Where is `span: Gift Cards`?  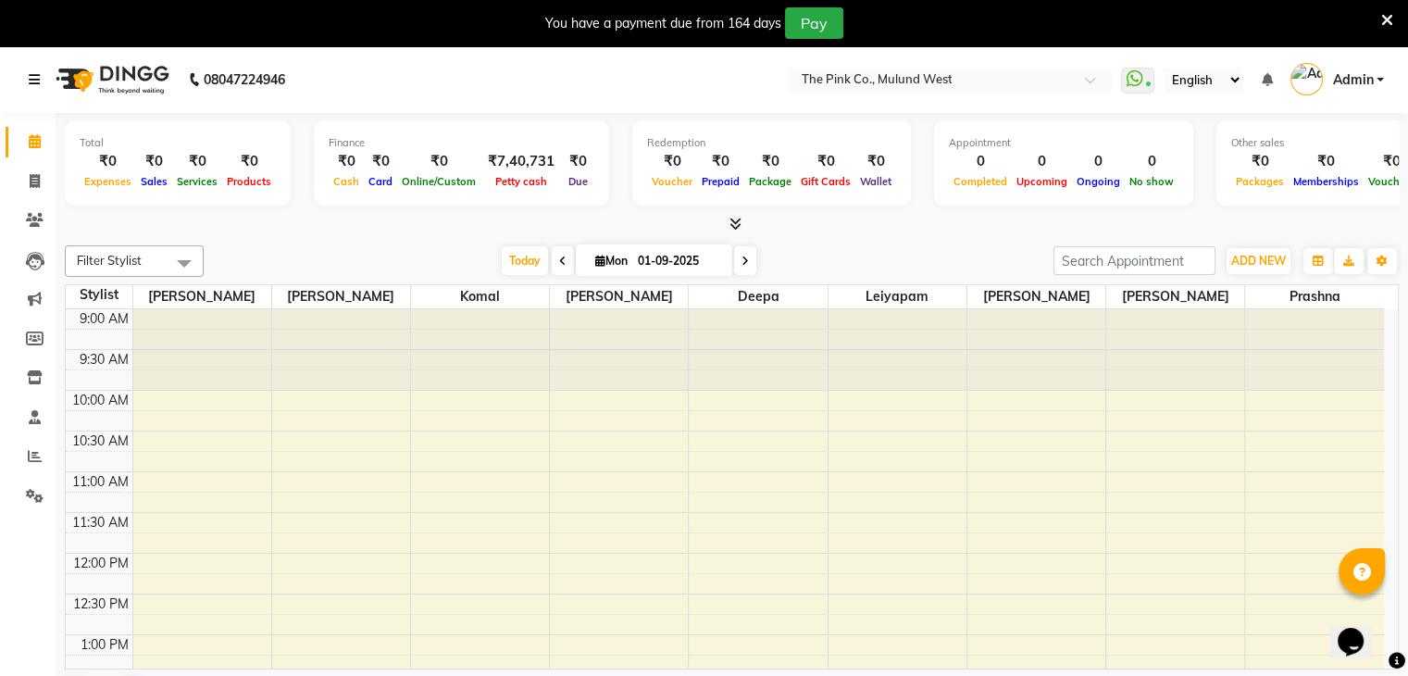
span: Gift Cards is located at coordinates (826, 181).